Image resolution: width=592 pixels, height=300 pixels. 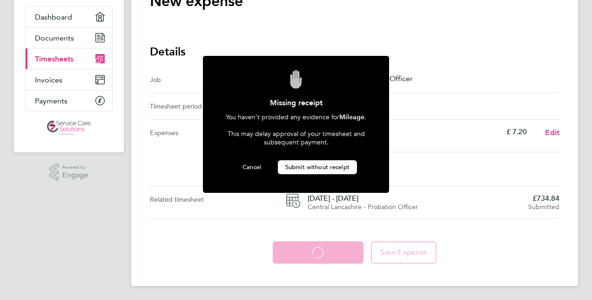 What do you see at coordinates (69, 128) in the screenshot?
I see `img: servicecare-logo-retina.png` at bounding box center [69, 128].